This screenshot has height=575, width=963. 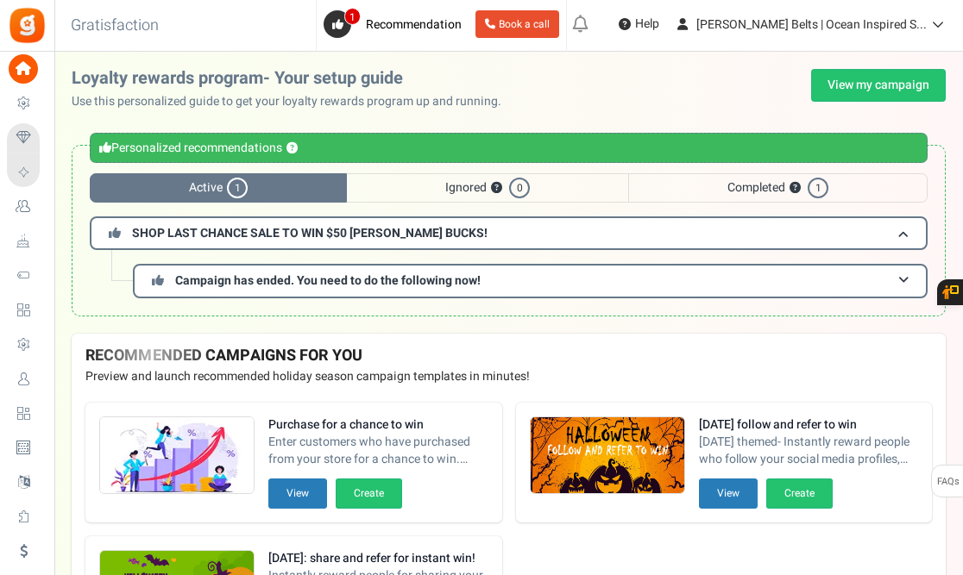 What do you see at coordinates (947, 482) in the screenshot?
I see `span: FAQs` at bounding box center [947, 482].